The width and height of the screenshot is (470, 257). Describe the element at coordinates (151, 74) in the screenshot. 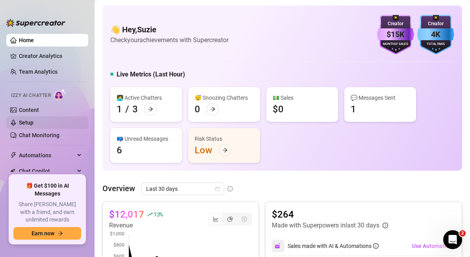

I see `h5: Live Metrics (Last Hour)` at that location.